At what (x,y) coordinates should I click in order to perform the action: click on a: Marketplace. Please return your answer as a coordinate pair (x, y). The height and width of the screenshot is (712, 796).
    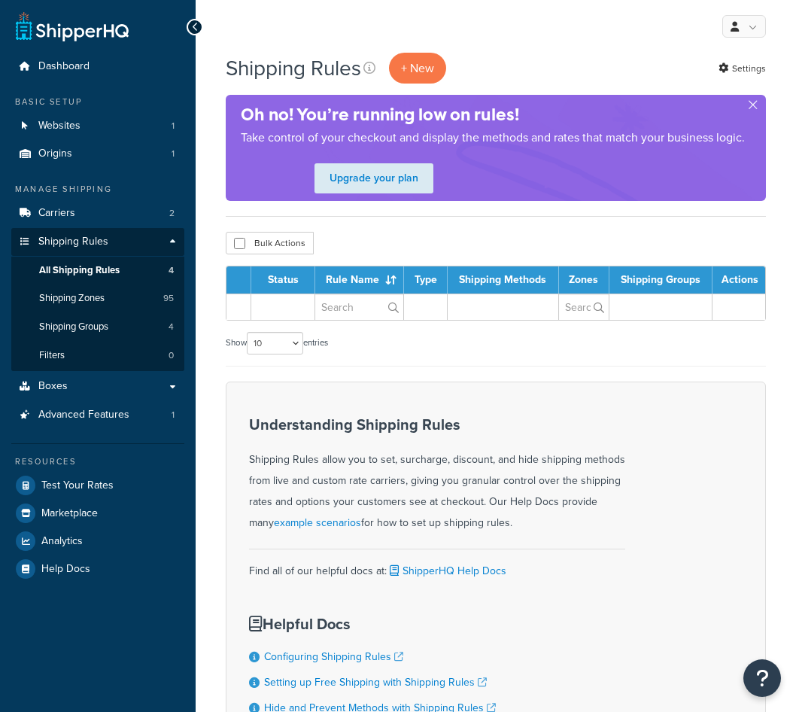
    Looking at the image, I should click on (98, 513).